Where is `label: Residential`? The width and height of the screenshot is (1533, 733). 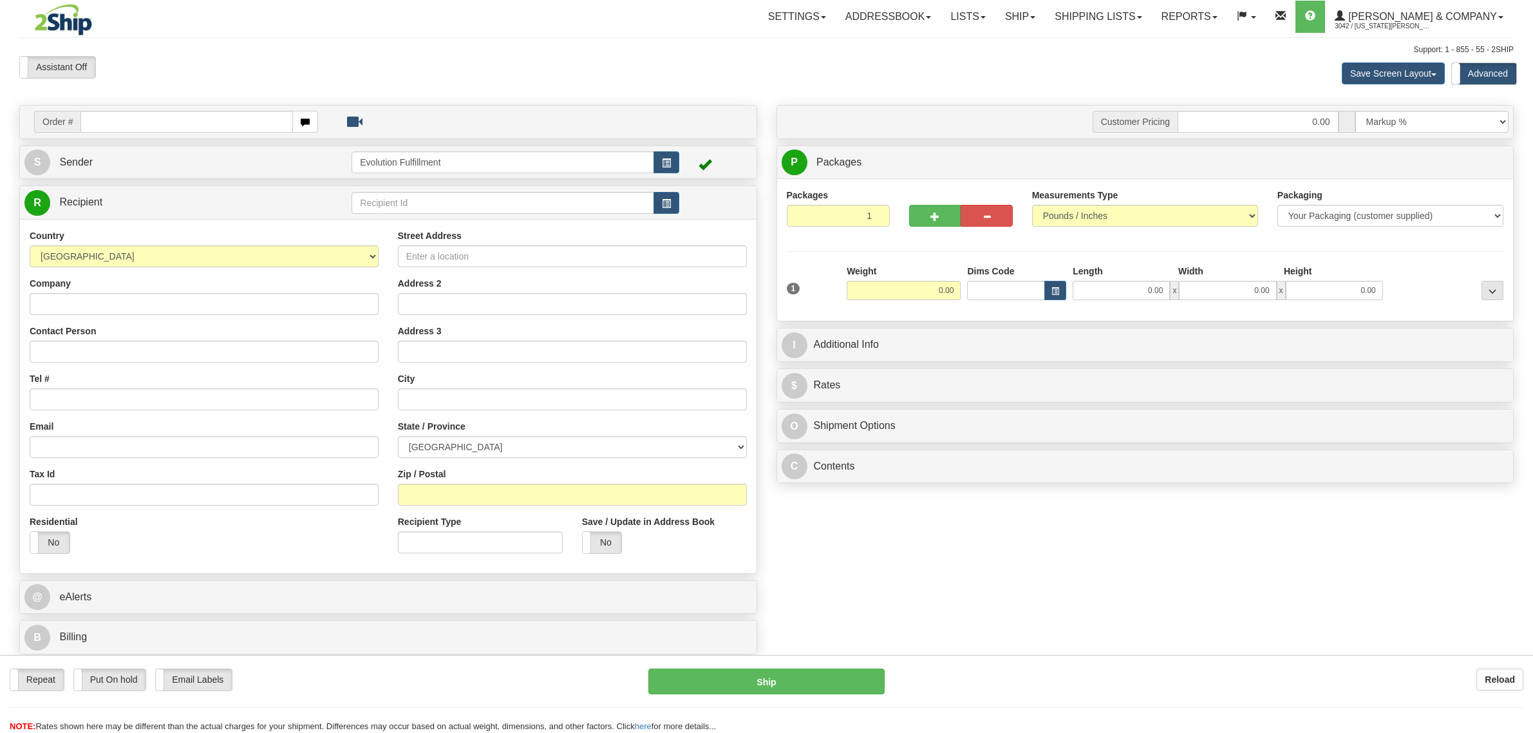
label: Residential is located at coordinates (53, 522).